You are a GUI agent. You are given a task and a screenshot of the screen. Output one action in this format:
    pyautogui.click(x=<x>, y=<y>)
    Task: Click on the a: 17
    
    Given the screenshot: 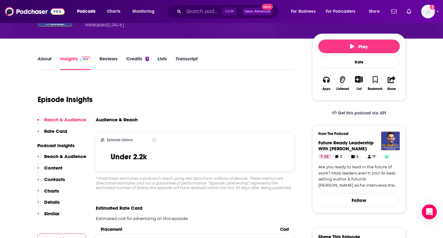 What is the action you would take?
    pyautogui.click(x=372, y=156)
    